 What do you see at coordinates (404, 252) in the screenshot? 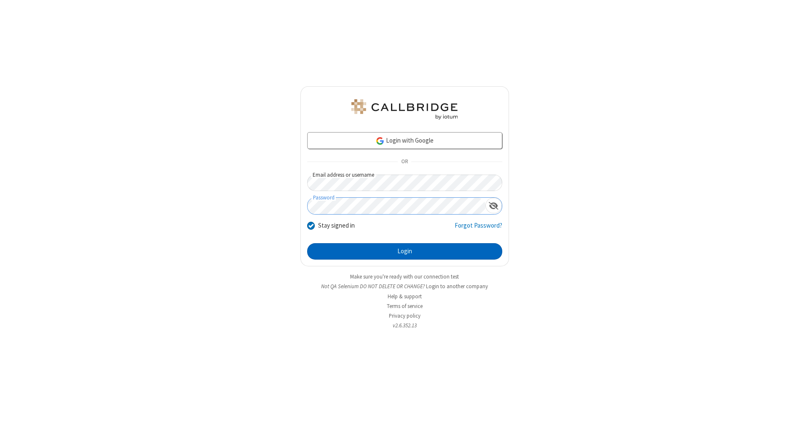
I see `button: Login` at bounding box center [404, 252].